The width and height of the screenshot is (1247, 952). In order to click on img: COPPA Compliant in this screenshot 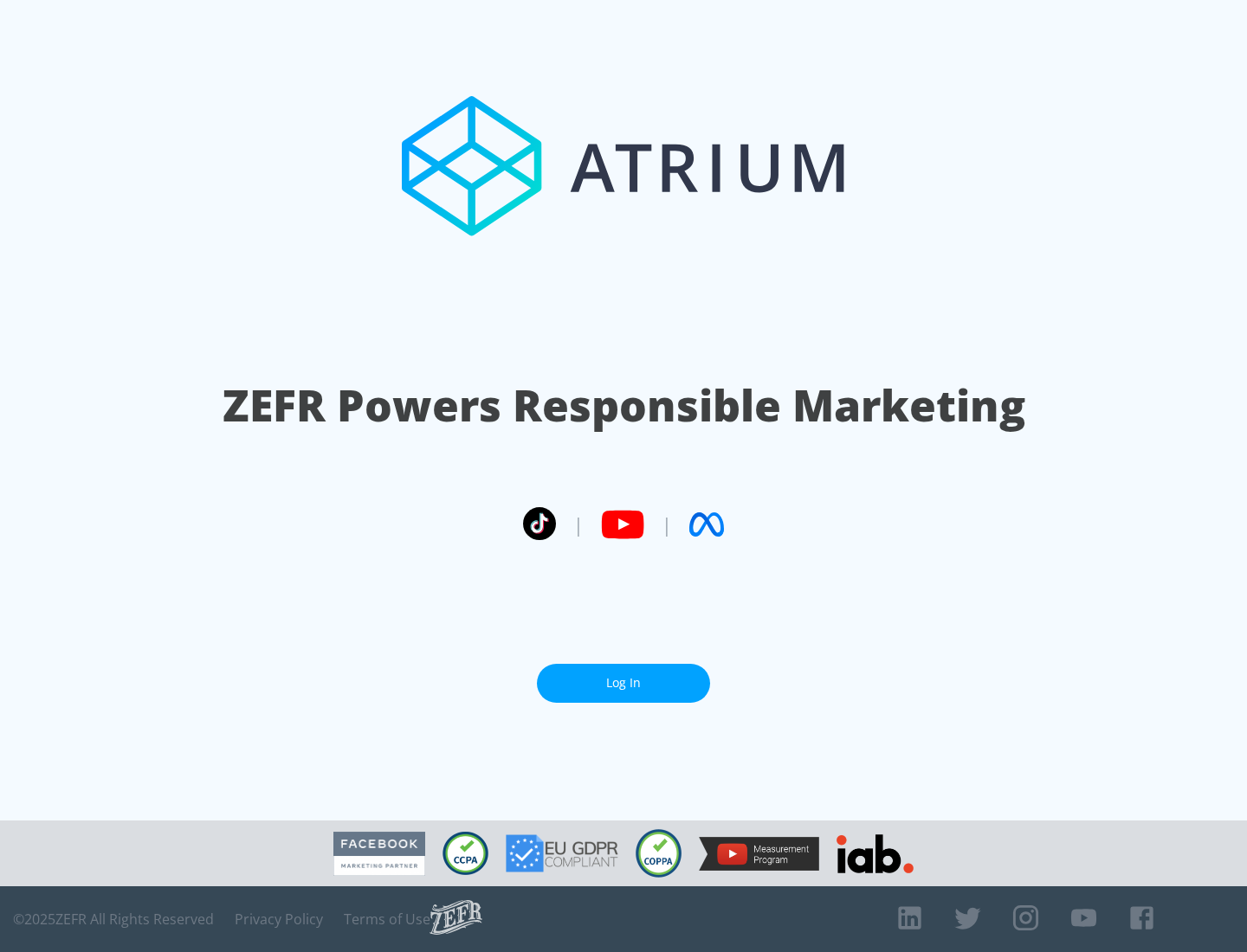, I will do `click(658, 853)`.